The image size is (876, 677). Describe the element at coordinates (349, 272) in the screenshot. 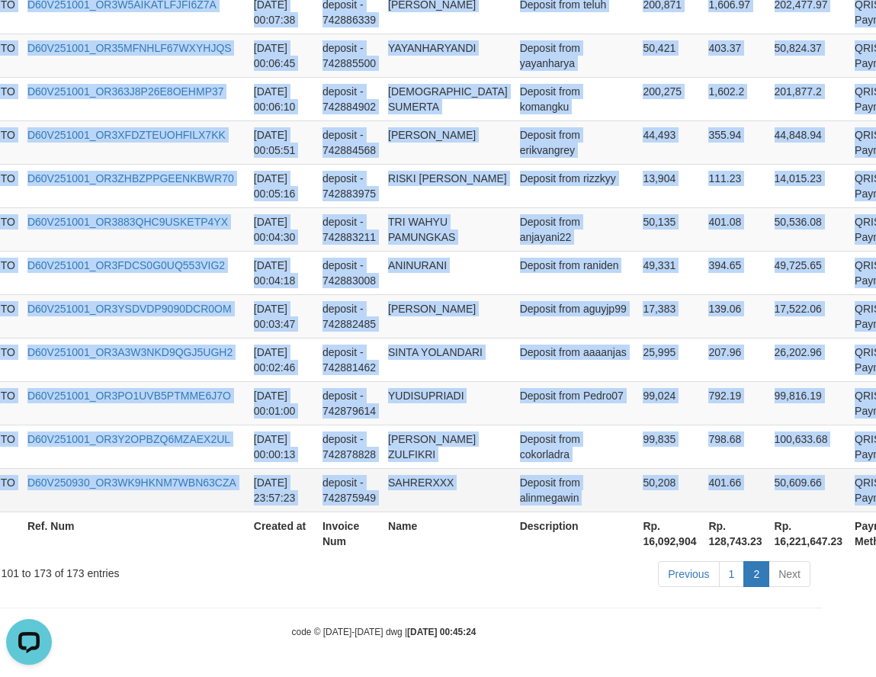

I see `td: deposit - 742883008` at that location.